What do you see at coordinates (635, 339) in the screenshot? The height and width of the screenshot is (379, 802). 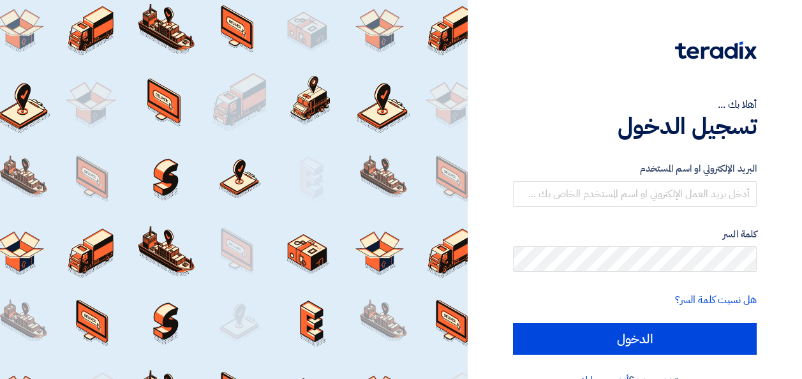 I see `input: الدخول` at bounding box center [635, 339].